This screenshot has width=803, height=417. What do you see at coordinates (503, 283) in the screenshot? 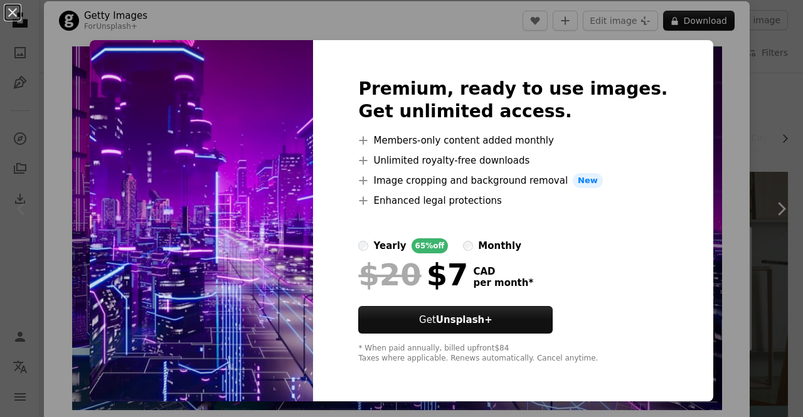
I see `span: per month *` at bounding box center [503, 283].